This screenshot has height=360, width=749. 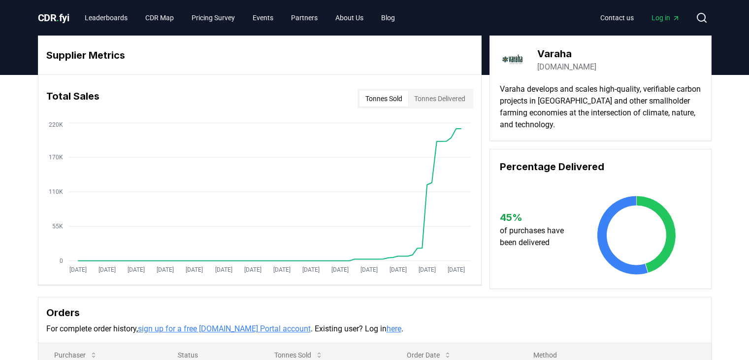 What do you see at coordinates (666, 18) in the screenshot?
I see `span: Log in` at bounding box center [666, 18].